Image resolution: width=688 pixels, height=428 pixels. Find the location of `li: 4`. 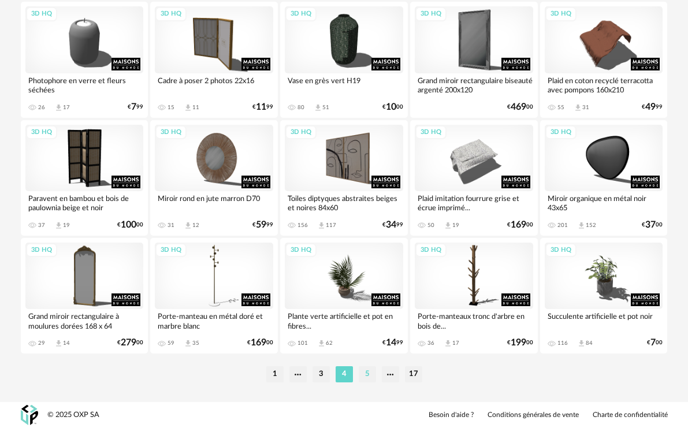

li: 4 is located at coordinates (345, 375).